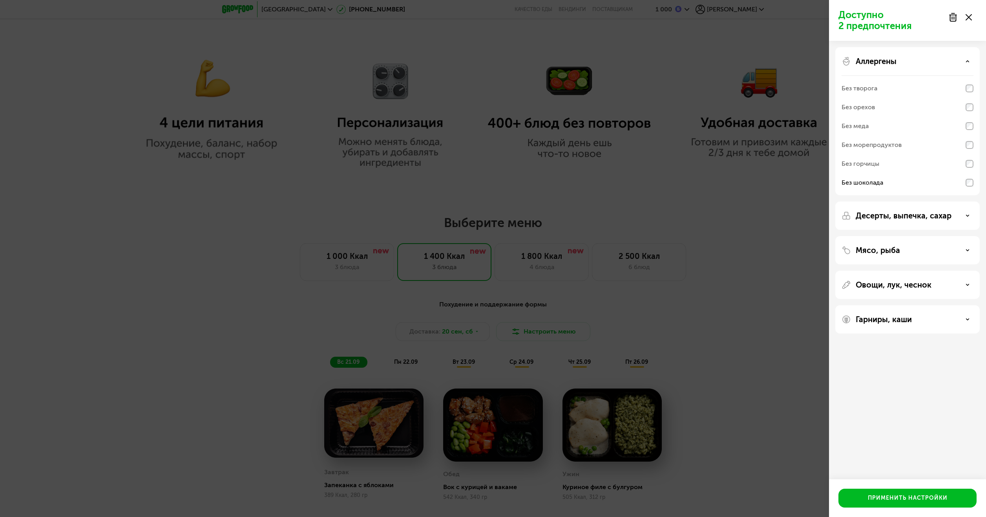 This screenshot has width=986, height=517. What do you see at coordinates (859, 88) in the screenshot?
I see `div: Без творога` at bounding box center [859, 88].